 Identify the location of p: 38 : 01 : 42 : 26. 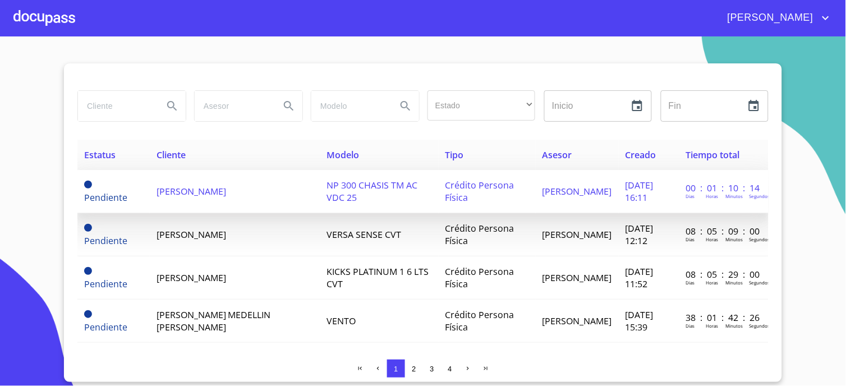
(724, 318).